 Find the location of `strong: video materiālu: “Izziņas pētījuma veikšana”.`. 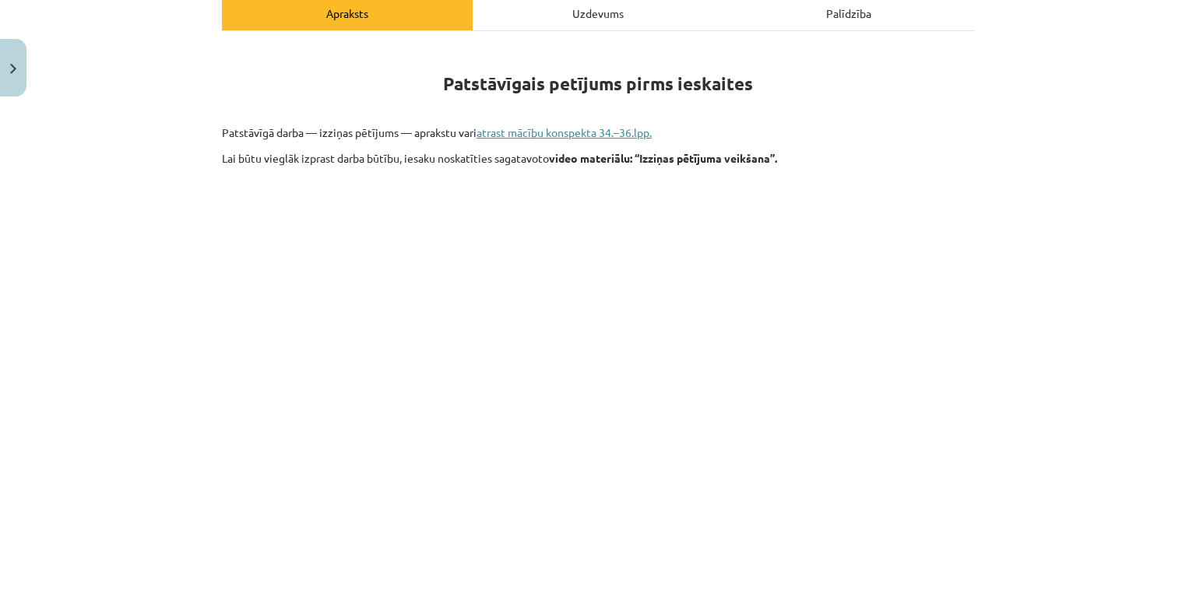

strong: video materiālu: “Izziņas pētījuma veikšana”. is located at coordinates (663, 158).